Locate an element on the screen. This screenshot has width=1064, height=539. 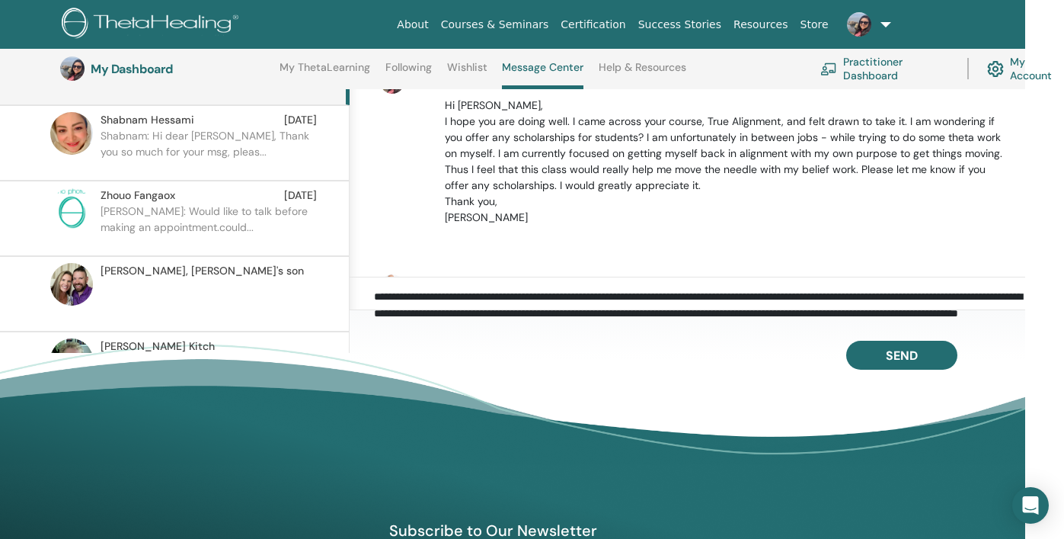
span: Zhouo Fangaox is located at coordinates (138, 195).